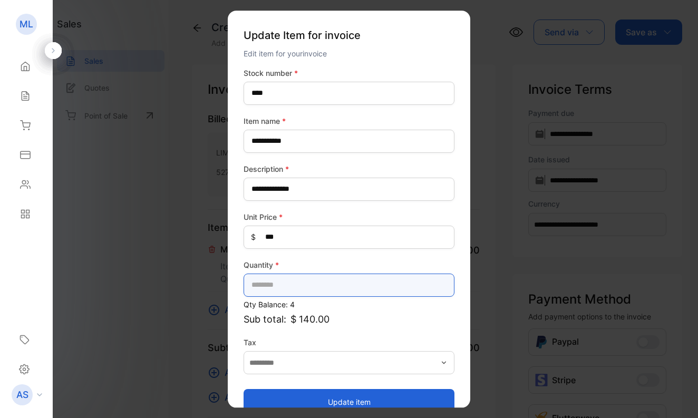  What do you see at coordinates (349, 73) in the screenshot?
I see `label: Stock number` at bounding box center [349, 73].